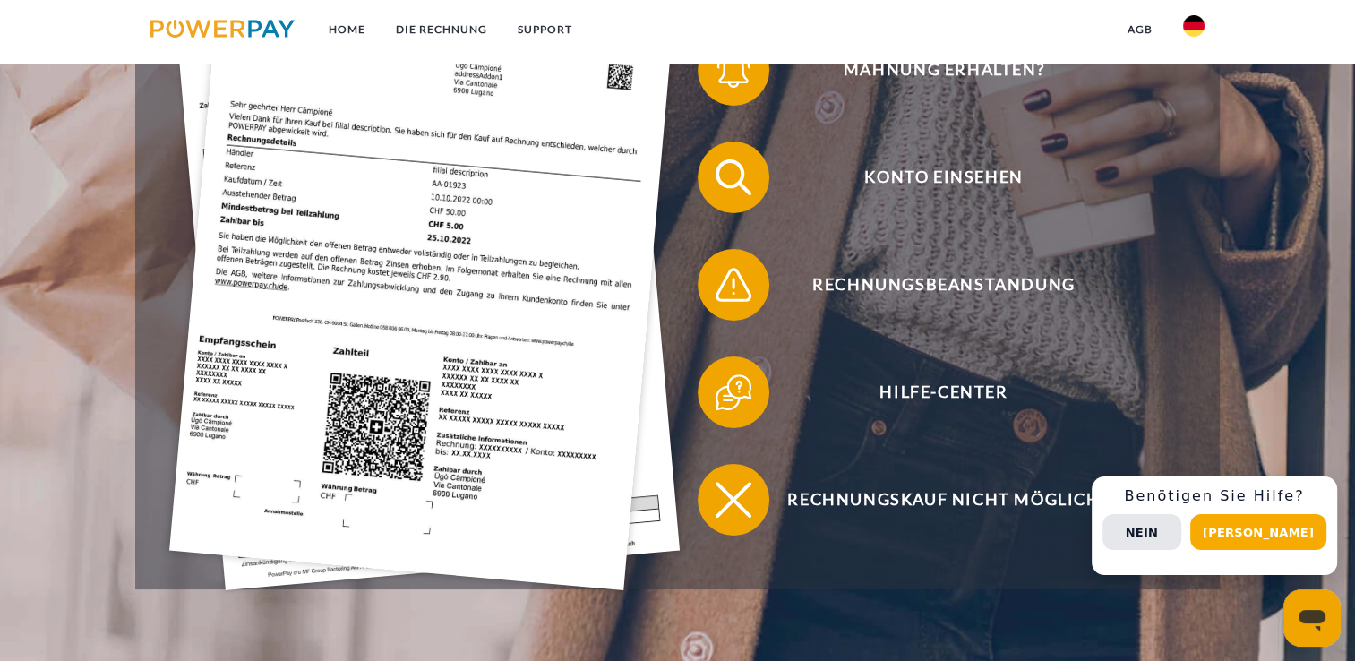 The height and width of the screenshot is (661, 1355). What do you see at coordinates (930, 392) in the screenshot?
I see `a: Hilfe-Center` at bounding box center [930, 392].